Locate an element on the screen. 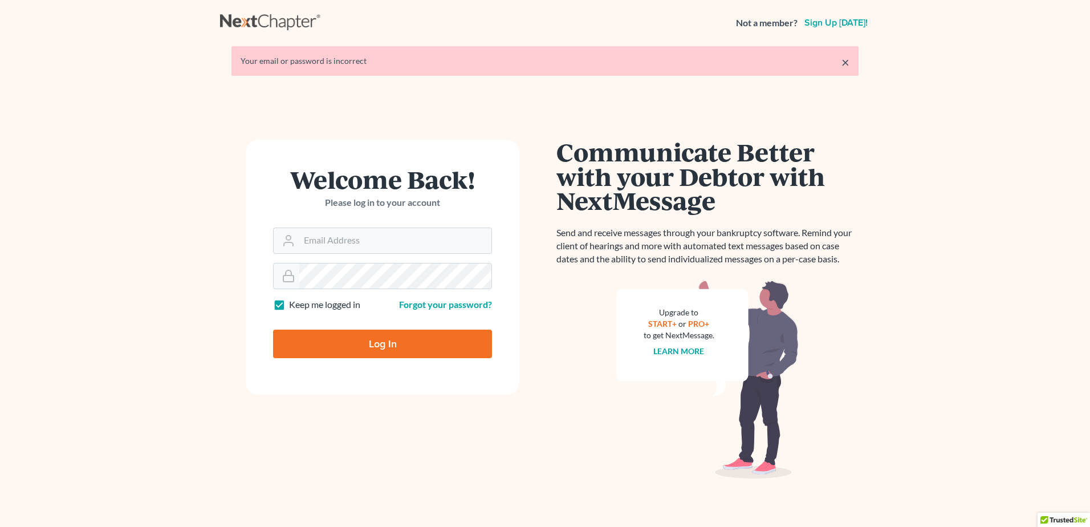 This screenshot has width=1090, height=527. a: START+ is located at coordinates (663, 323).